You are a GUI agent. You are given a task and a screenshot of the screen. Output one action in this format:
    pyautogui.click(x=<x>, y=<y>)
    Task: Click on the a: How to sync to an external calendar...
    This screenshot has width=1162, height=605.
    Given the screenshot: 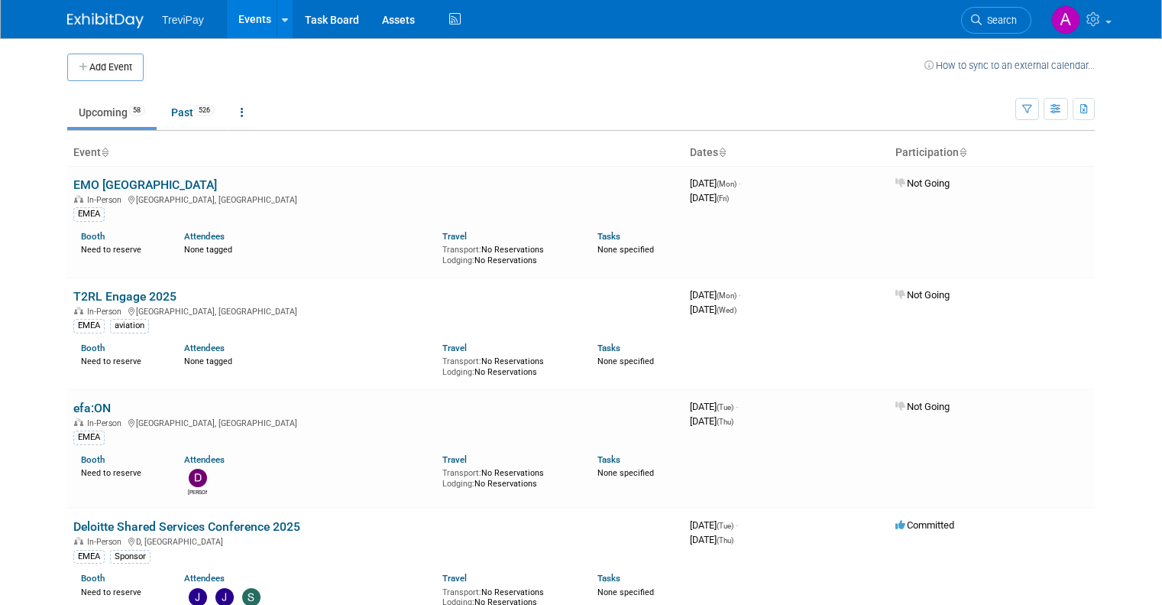 What is the action you would take?
    pyautogui.click(x=1010, y=65)
    